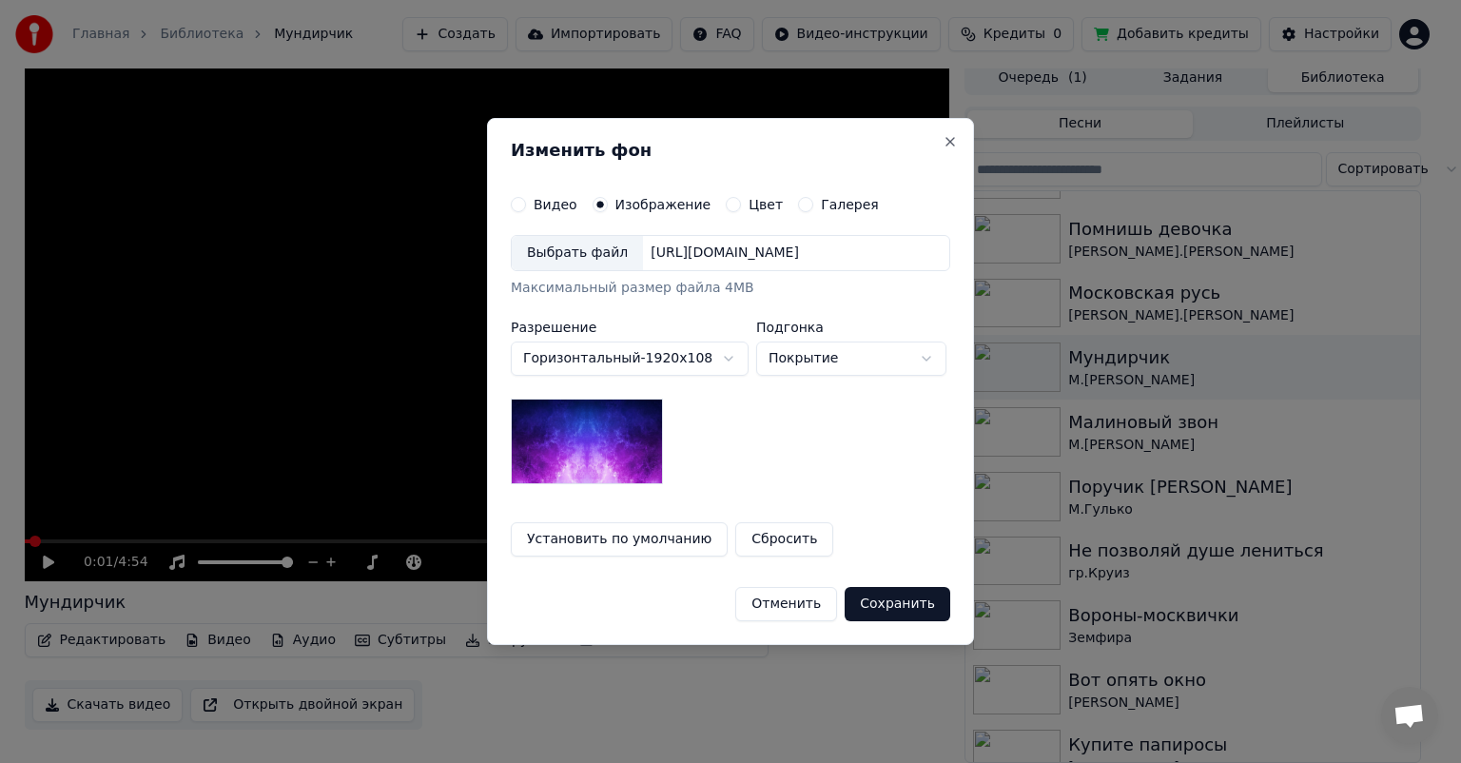 The image size is (1461, 763). Describe the element at coordinates (619, 539) in the screenshot. I see `button: Установить по умолчанию` at that location.